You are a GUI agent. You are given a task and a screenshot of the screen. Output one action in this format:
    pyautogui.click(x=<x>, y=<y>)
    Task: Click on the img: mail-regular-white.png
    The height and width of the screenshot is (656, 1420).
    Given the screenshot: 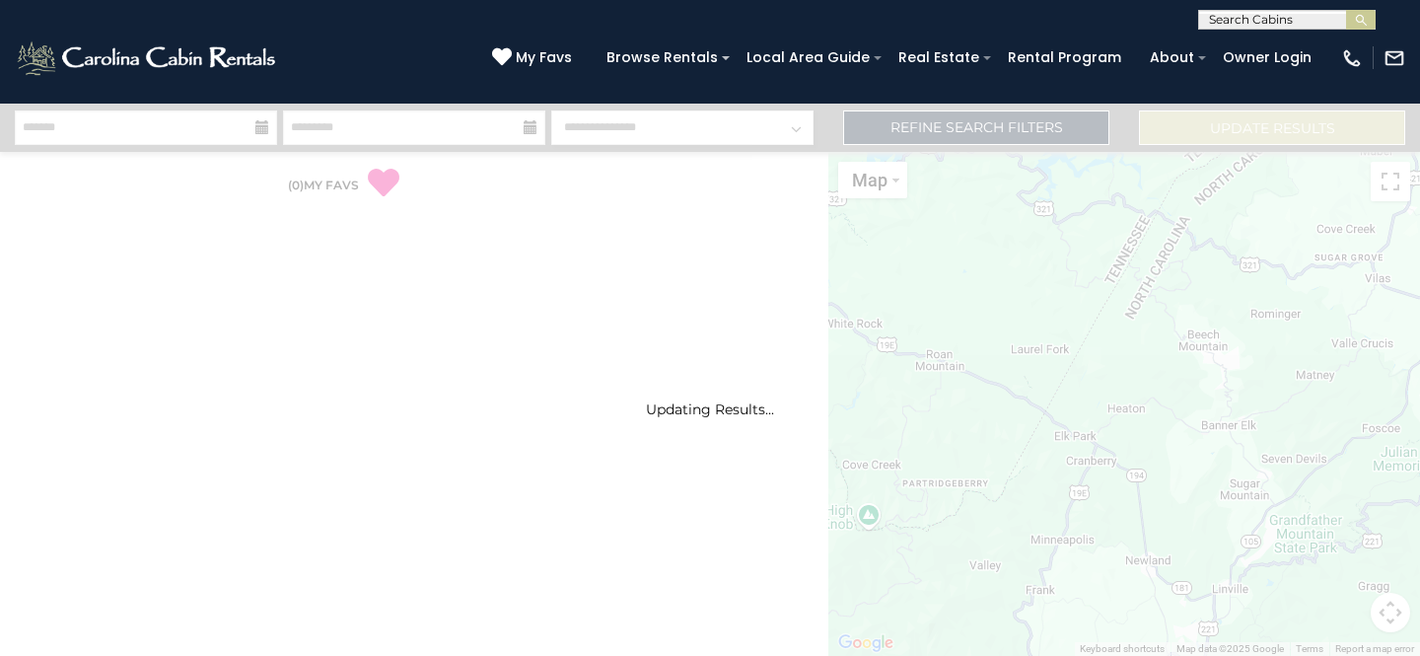 What is the action you would take?
    pyautogui.click(x=1394, y=58)
    